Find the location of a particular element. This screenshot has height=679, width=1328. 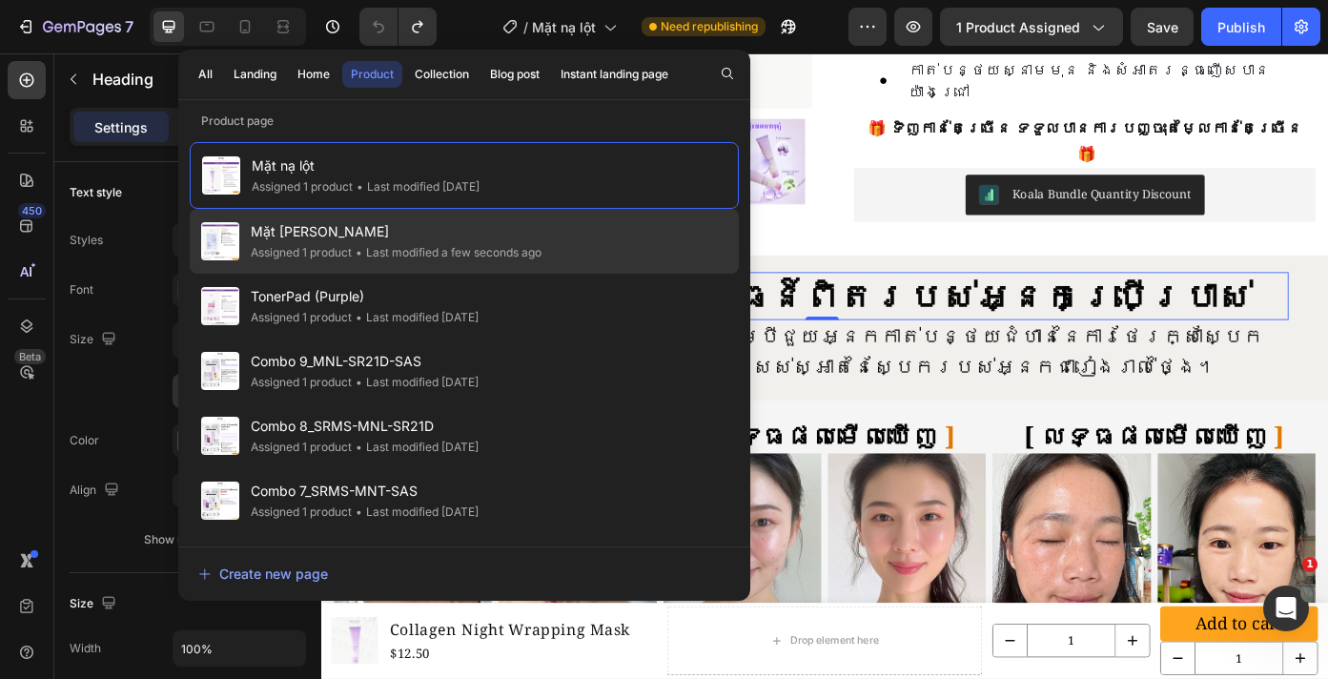

div: Publish is located at coordinates (1242, 27).